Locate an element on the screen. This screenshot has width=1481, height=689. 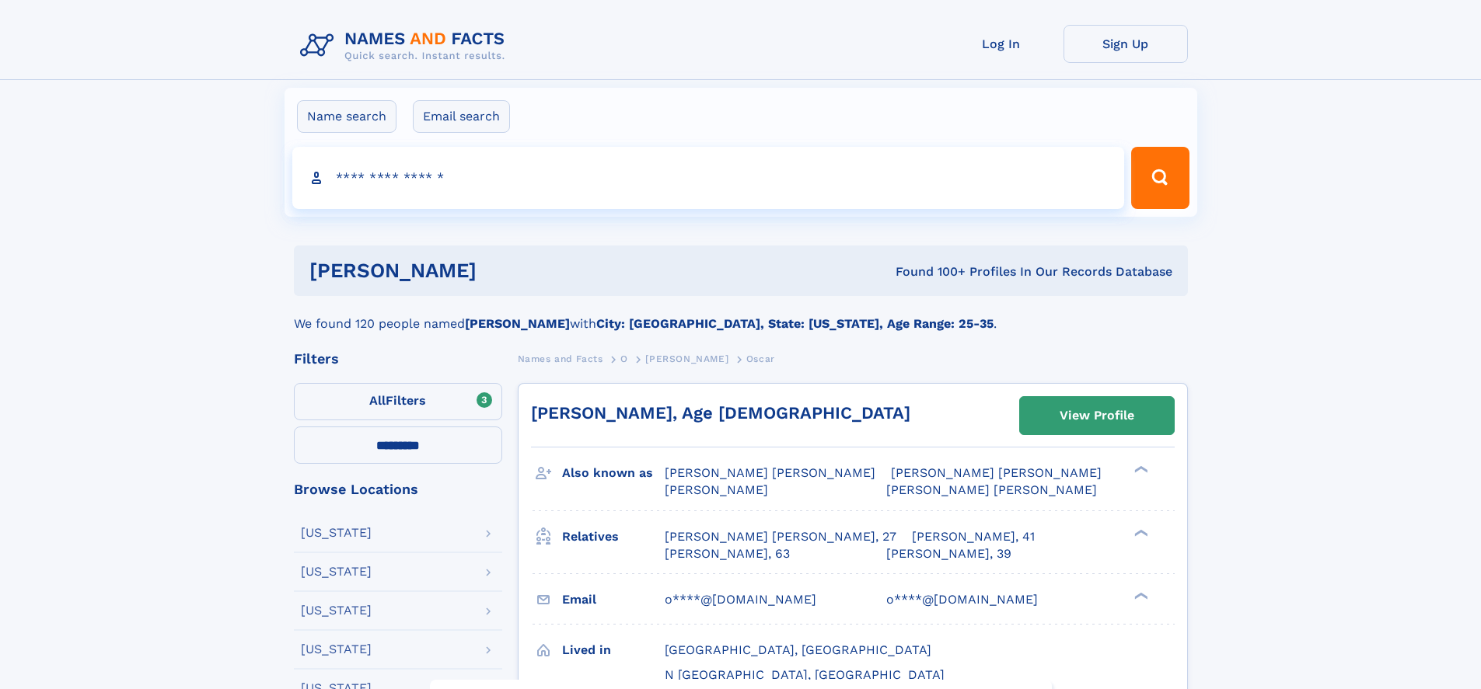
label: Name search is located at coordinates (347, 117).